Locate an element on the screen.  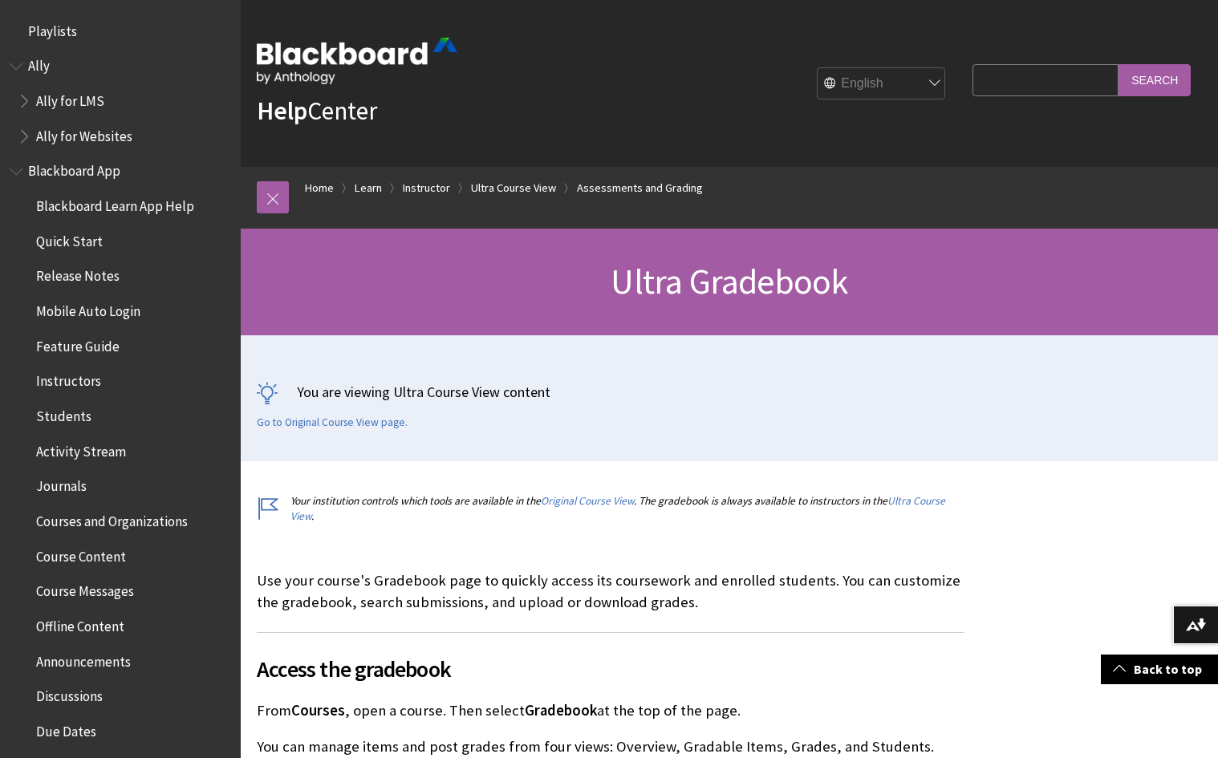
span: Blackboard Learn App Help is located at coordinates (115, 203).